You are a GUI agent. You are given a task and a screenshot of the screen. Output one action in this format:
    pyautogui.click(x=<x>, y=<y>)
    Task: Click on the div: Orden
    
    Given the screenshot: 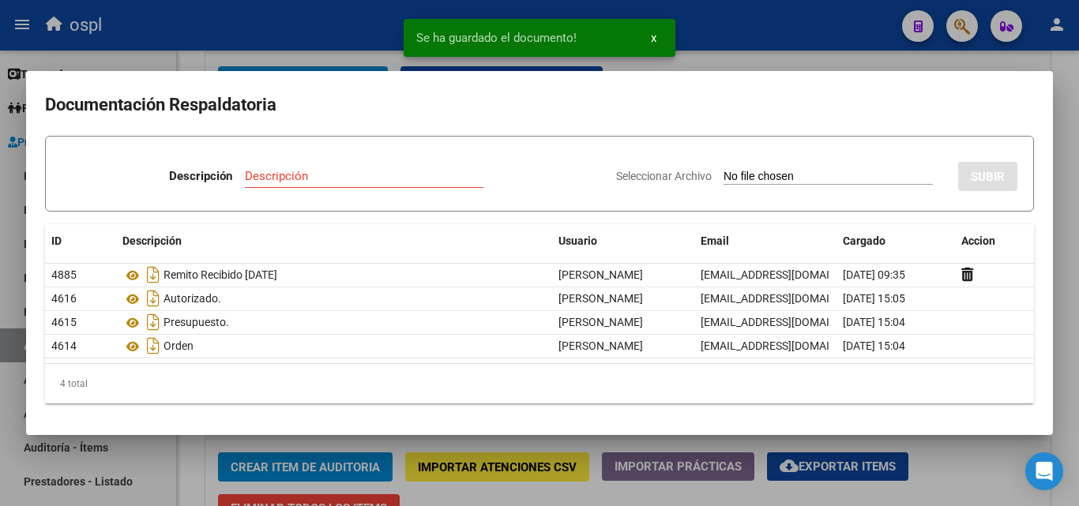 What is the action you would take?
    pyautogui.click(x=334, y=346)
    